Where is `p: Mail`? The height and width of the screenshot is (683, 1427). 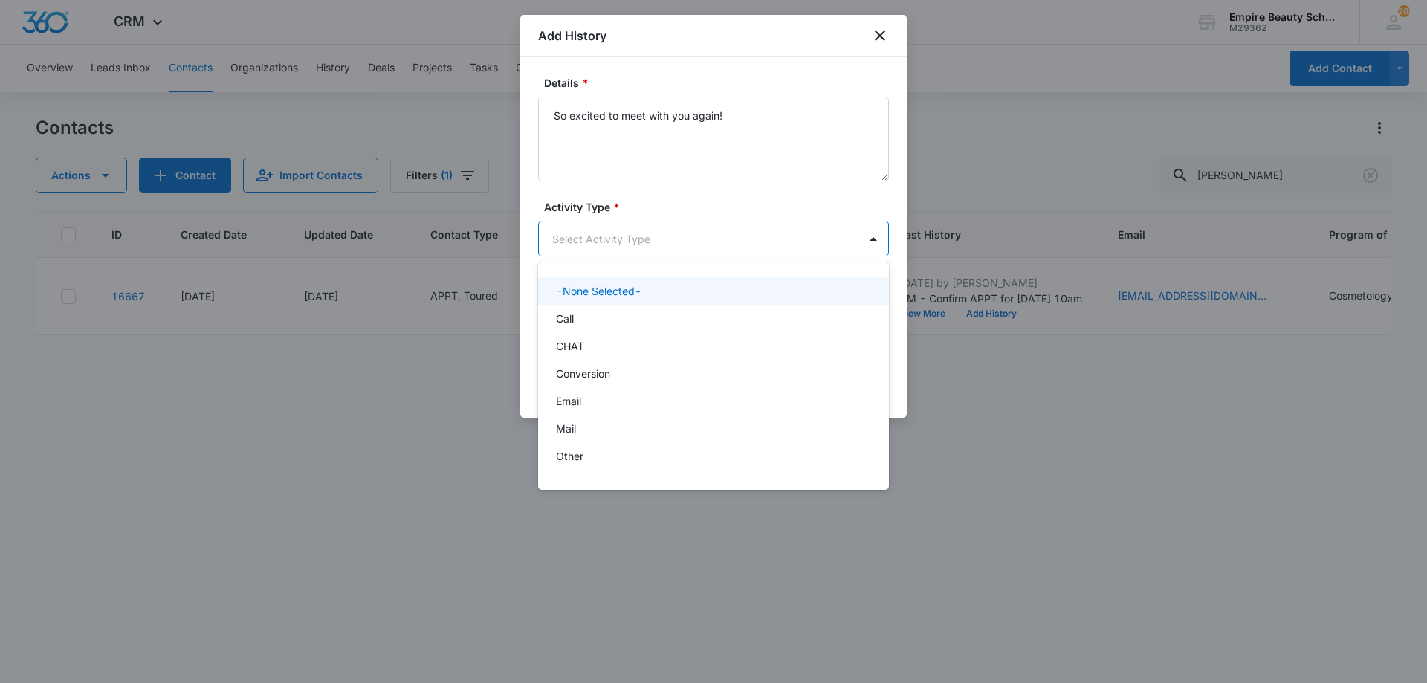 p: Mail is located at coordinates (565, 428).